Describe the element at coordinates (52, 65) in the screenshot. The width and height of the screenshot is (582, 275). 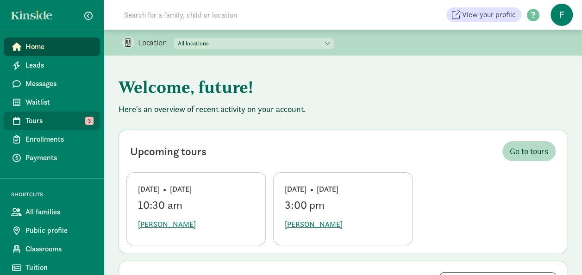
I see `a: Leads` at that location.